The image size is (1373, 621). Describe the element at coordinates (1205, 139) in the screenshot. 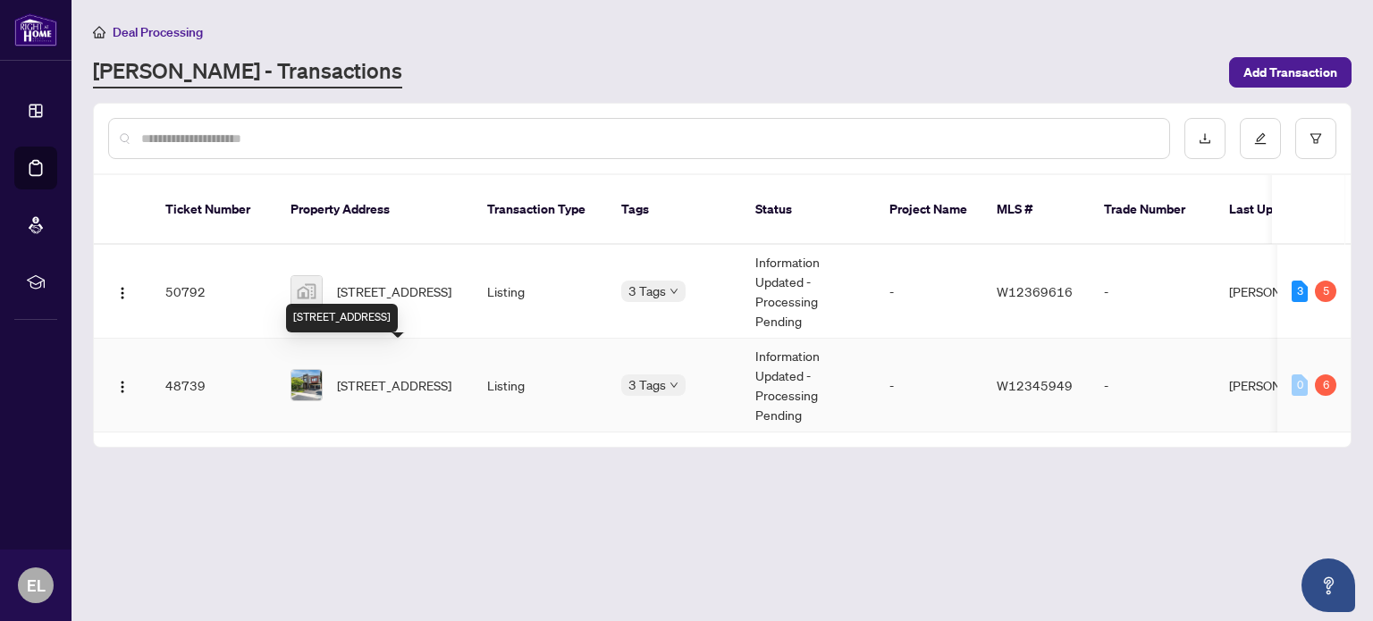

I see `span: download` at that location.